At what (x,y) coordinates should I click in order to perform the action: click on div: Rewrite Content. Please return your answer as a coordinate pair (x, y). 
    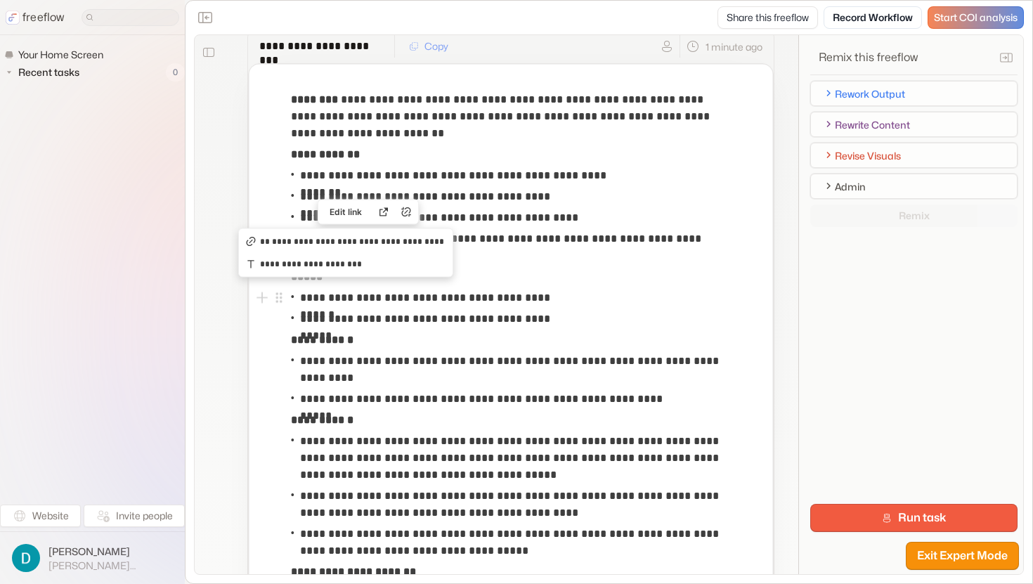
    Looking at the image, I should click on (872, 124).